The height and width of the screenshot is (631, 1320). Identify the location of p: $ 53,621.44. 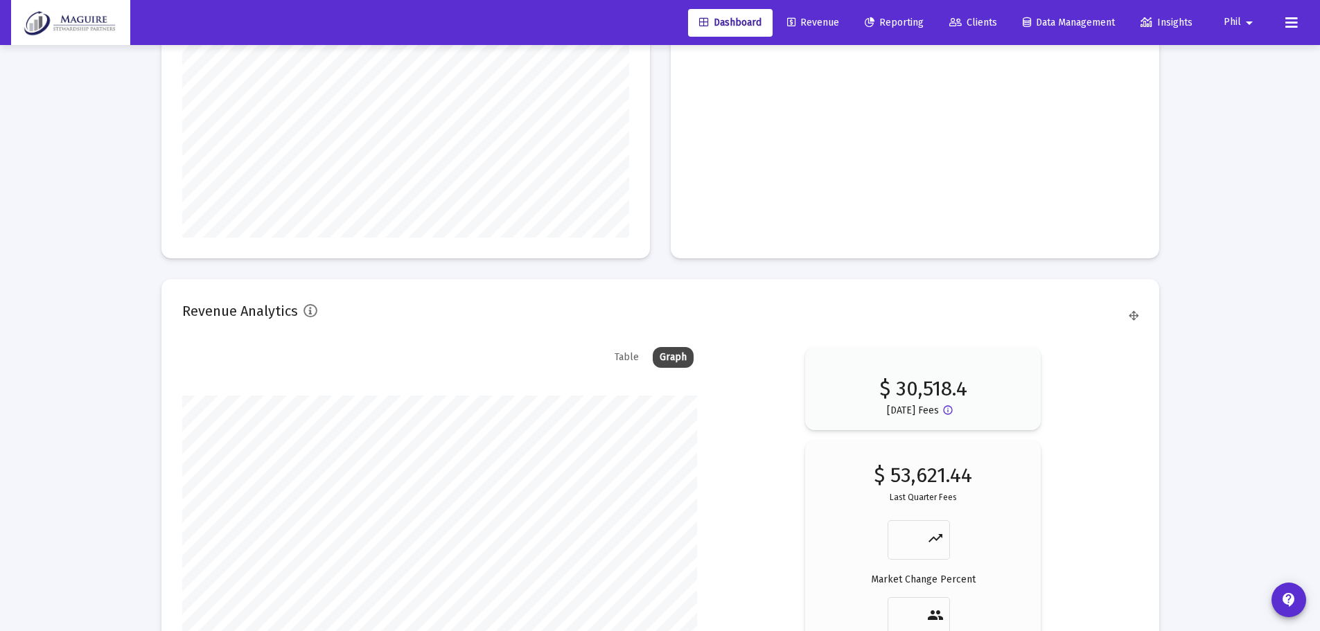
(923, 475).